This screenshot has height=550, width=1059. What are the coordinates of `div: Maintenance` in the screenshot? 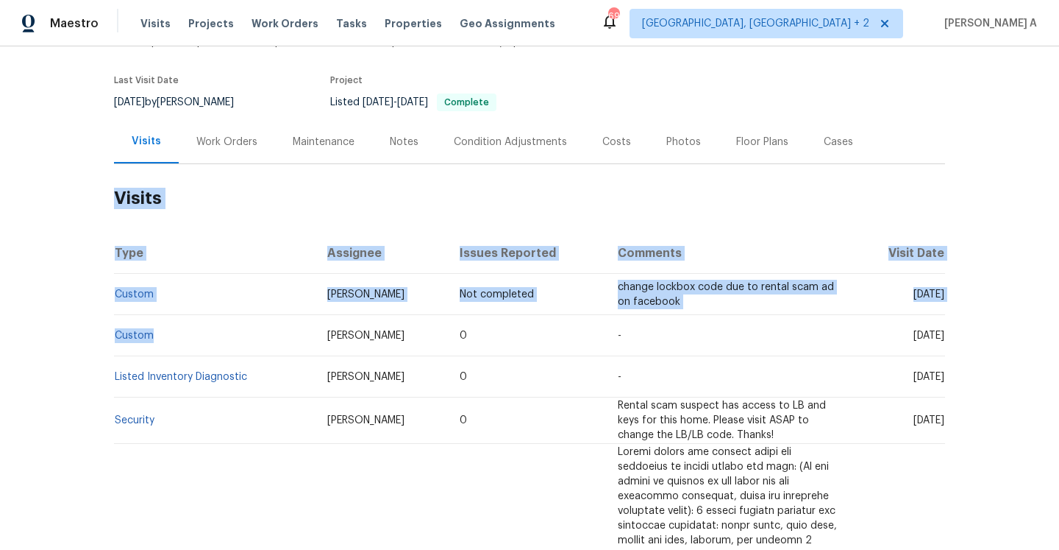 It's located at (324, 142).